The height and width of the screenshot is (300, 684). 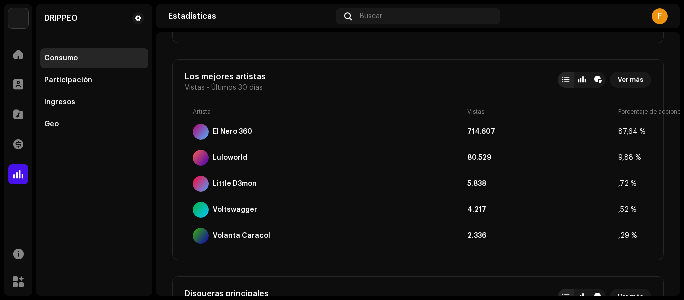 What do you see at coordinates (235, 210) in the screenshot?
I see `div: Voltswagger` at bounding box center [235, 210].